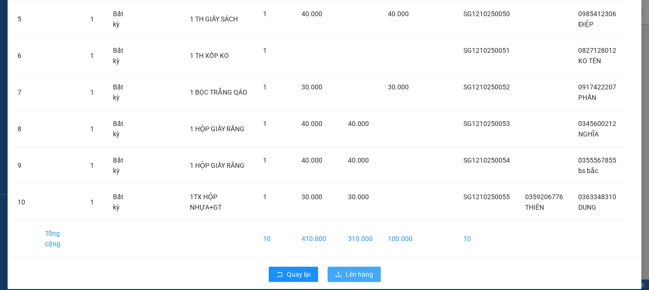  Describe the element at coordinates (544, 197) in the screenshot. I see `span: 0359206776` at that location.